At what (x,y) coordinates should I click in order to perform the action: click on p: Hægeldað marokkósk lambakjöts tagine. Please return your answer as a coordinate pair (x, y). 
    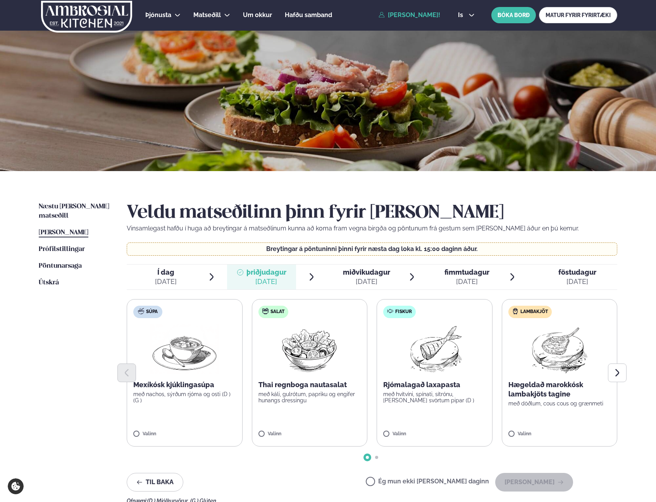
    Looking at the image, I should click on (560, 389).